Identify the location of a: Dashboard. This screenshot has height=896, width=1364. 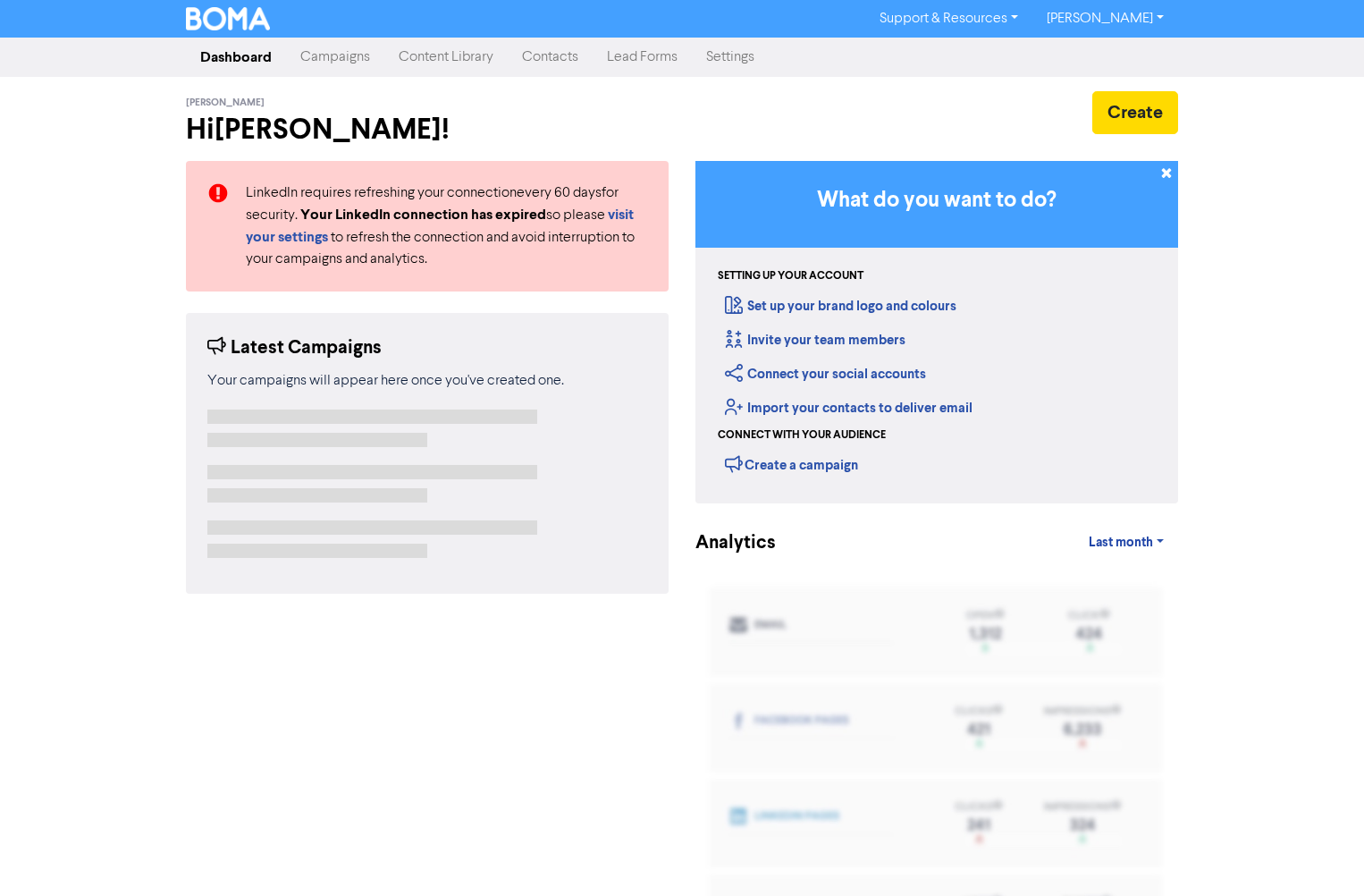
(236, 57).